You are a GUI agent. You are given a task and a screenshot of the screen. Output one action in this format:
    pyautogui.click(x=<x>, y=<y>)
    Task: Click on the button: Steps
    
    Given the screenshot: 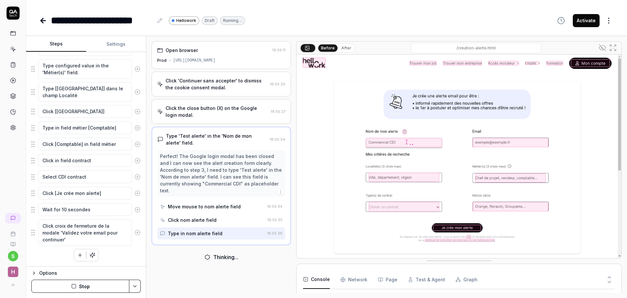 What is the action you would take?
    pyautogui.click(x=56, y=44)
    